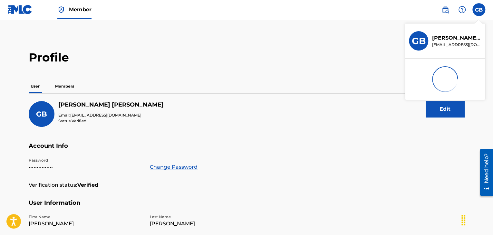  Describe the element at coordinates (446, 10) in the screenshot. I see `img: search` at that location.